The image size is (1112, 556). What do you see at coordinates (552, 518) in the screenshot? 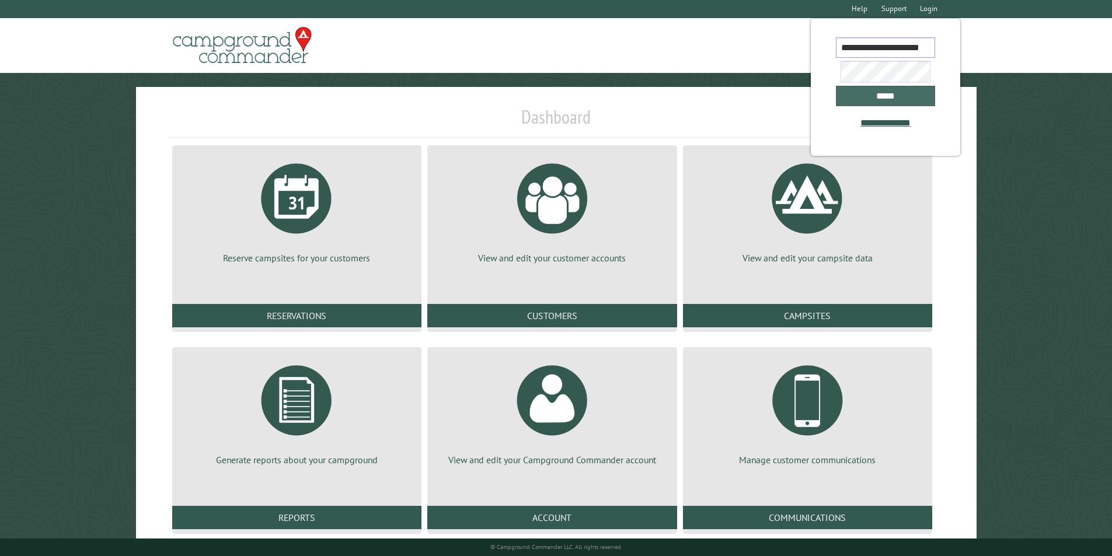
I see `a: Account` at bounding box center [552, 518].